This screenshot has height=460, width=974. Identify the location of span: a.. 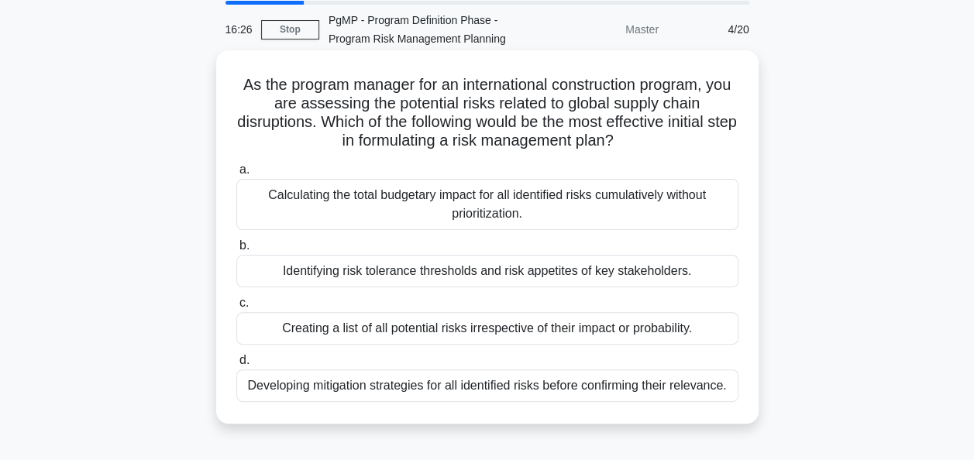
(244, 169).